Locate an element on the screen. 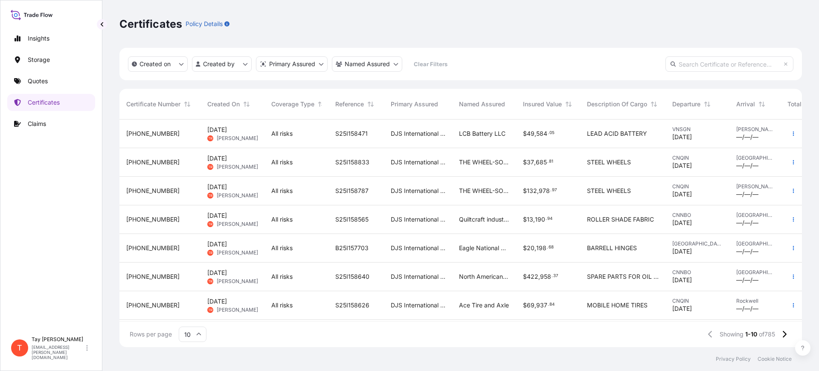 The image size is (819, 371). p: Certificates is located at coordinates (151, 24).